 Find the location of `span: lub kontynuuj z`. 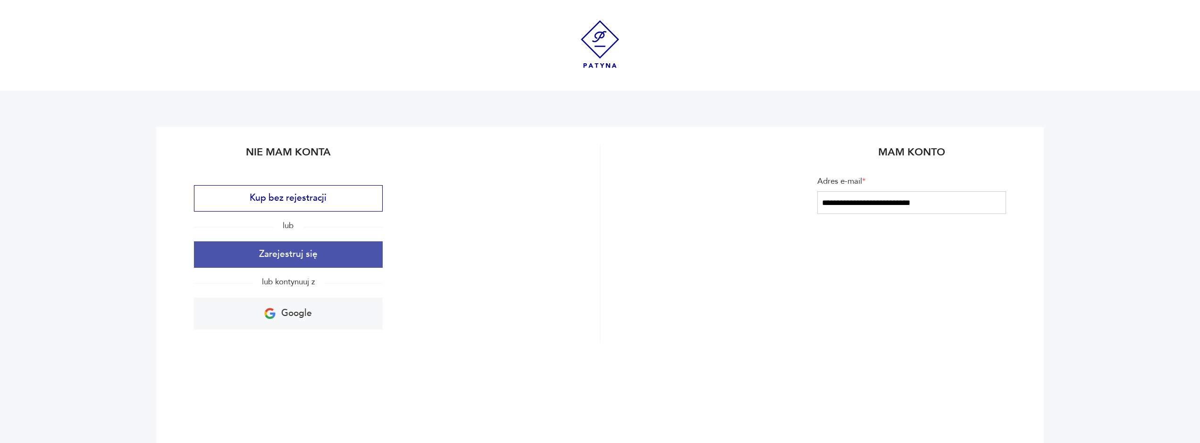

span: lub kontynuuj z is located at coordinates (288, 281).